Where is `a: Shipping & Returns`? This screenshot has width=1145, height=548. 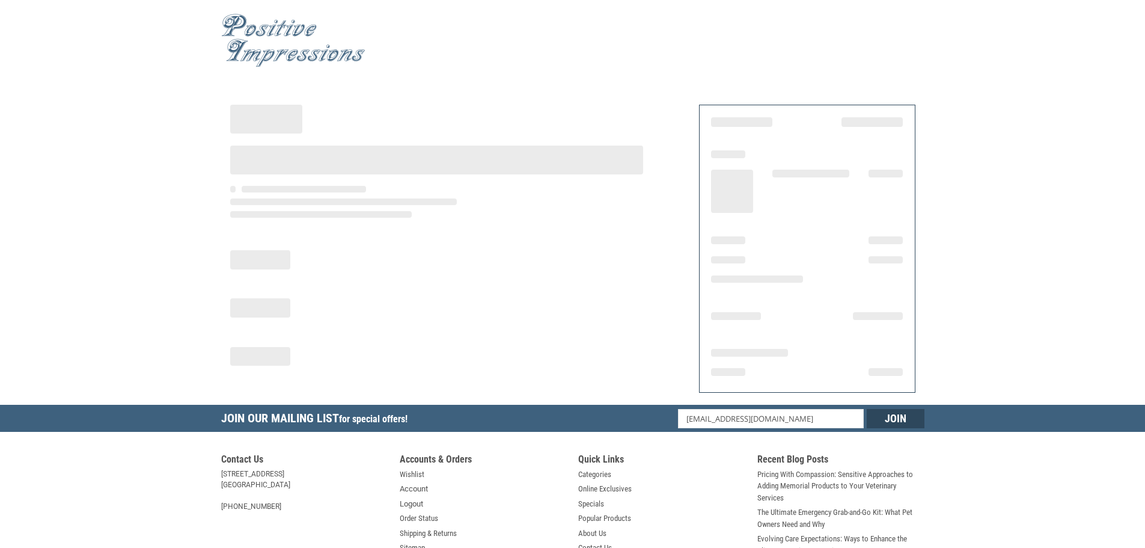
a: Shipping & Returns is located at coordinates (428, 533).